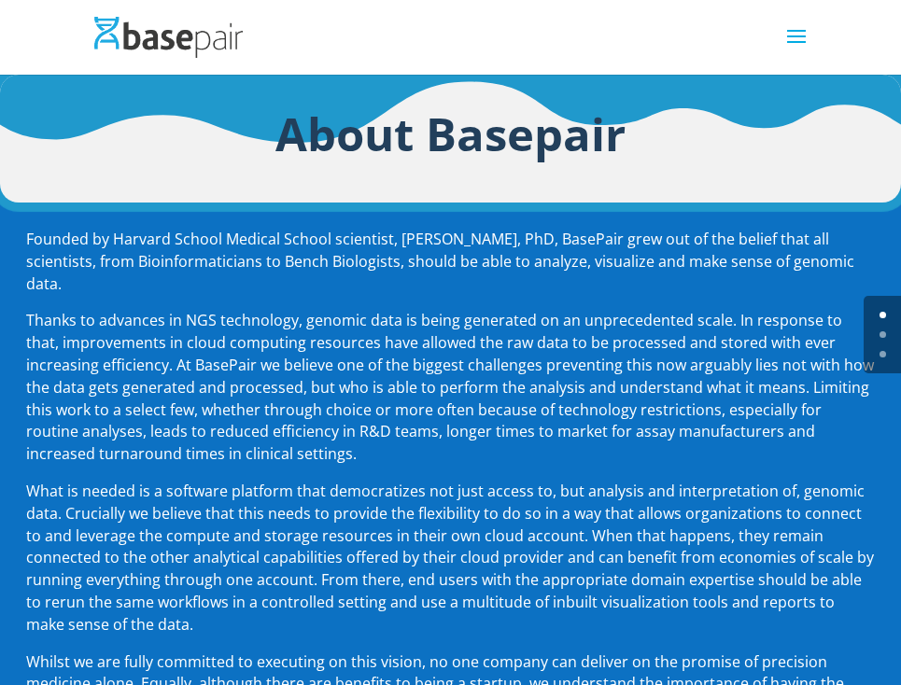 The width and height of the screenshot is (901, 685). I want to click on p: What is needed is a software platform that democratizes not just access to, but analysis and inte..., so click(450, 566).